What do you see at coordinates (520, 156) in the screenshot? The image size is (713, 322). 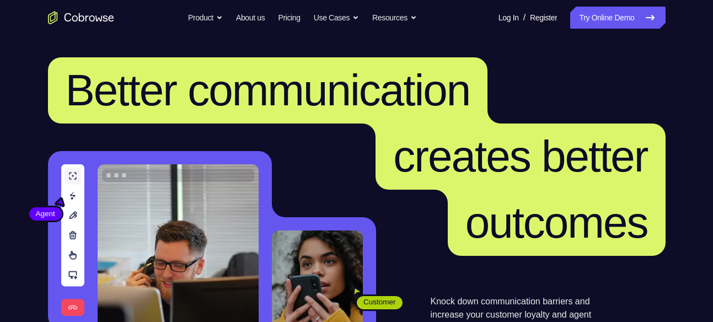 I see `span: creates better` at bounding box center [520, 156].